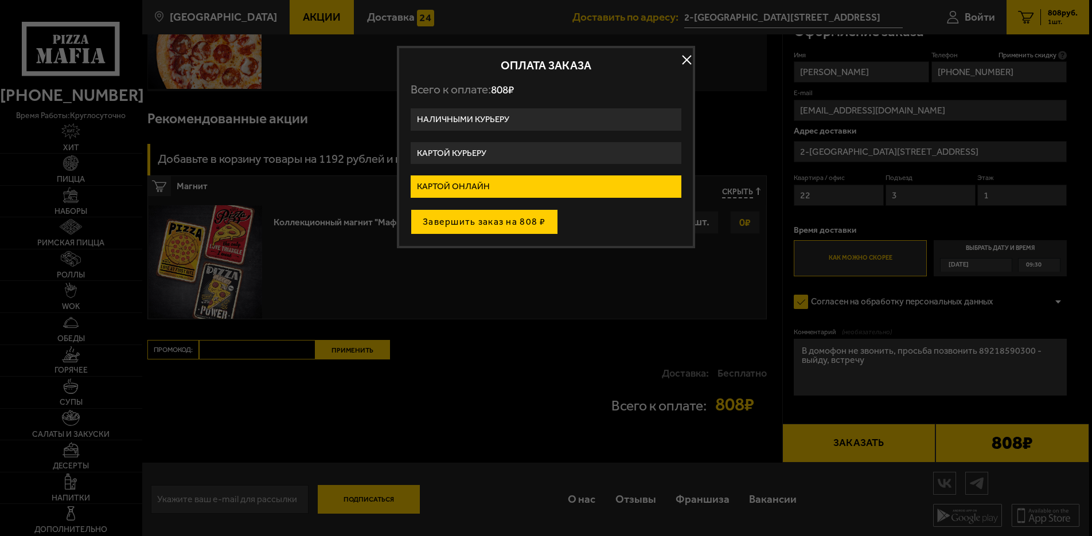 This screenshot has width=1092, height=536. I want to click on h2: Оплата заказа, so click(546, 65).